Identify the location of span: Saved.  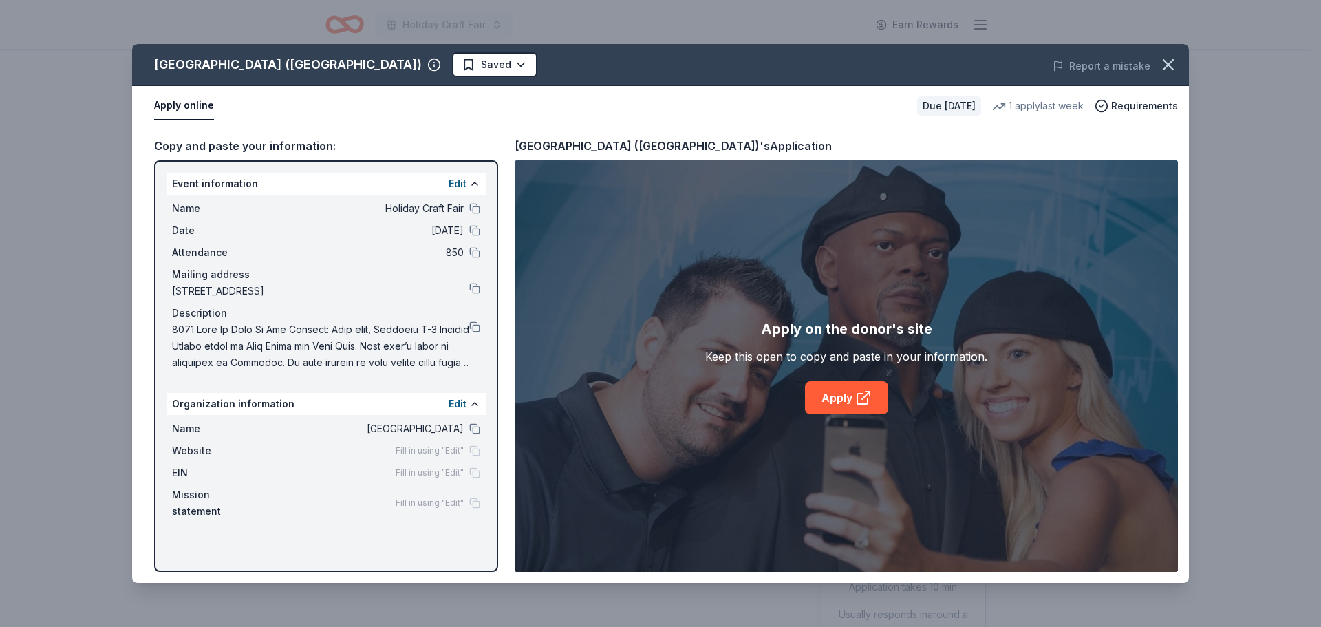
(496, 65).